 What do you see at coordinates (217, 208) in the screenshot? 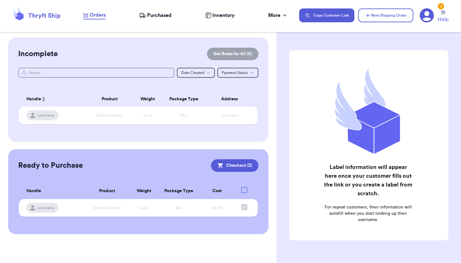
I see `span: $0.00` at bounding box center [217, 208].